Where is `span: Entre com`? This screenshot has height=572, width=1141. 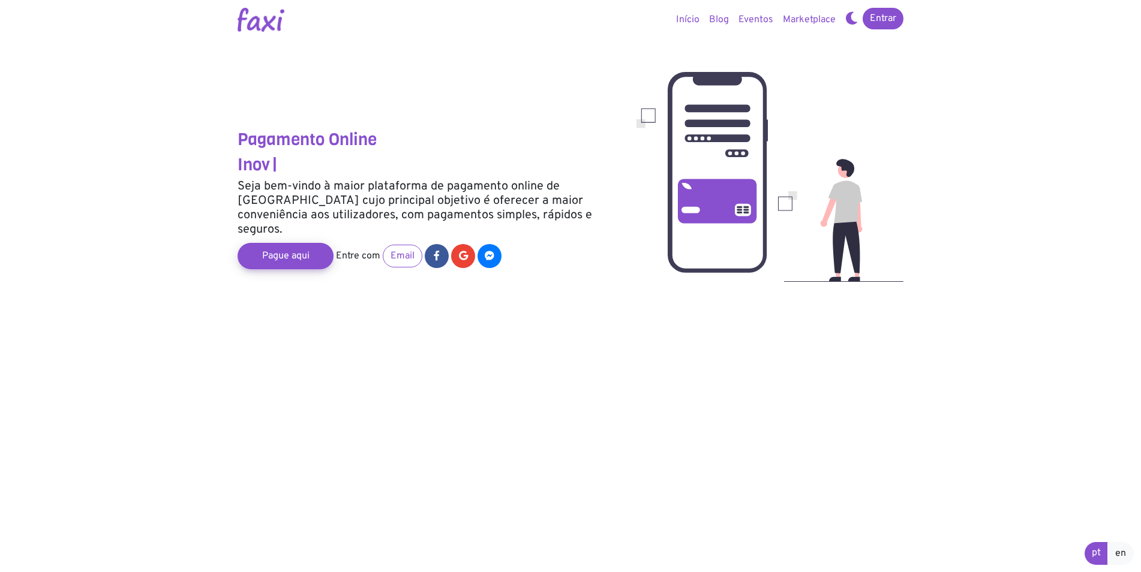
span: Entre com is located at coordinates (358, 256).